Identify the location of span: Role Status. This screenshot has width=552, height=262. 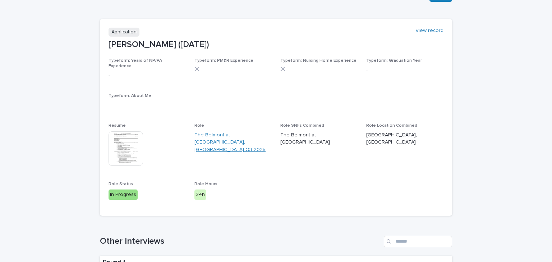
(121, 184).